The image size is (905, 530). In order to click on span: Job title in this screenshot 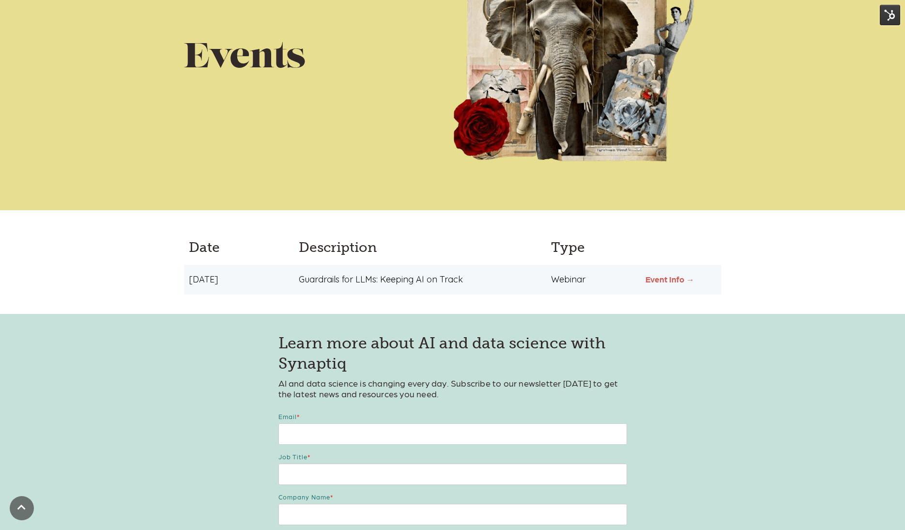, I will do `click(293, 456)`.